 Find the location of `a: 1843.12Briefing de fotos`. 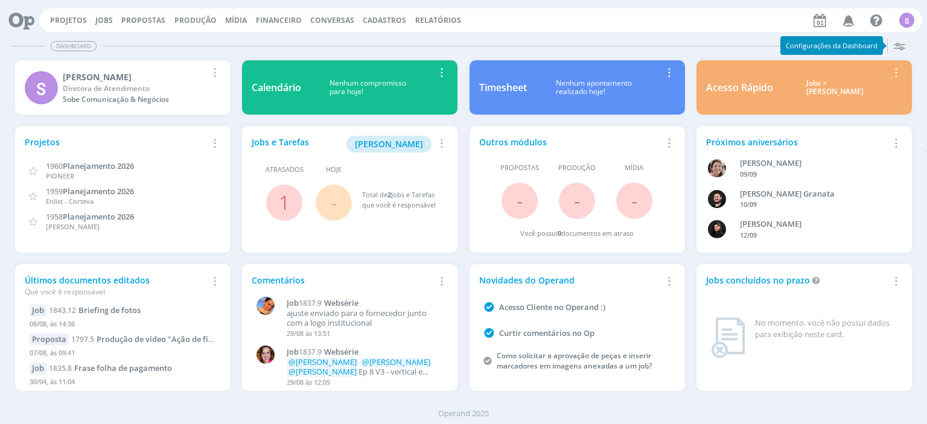

a: 1843.12Briefing de fotos is located at coordinates (95, 310).